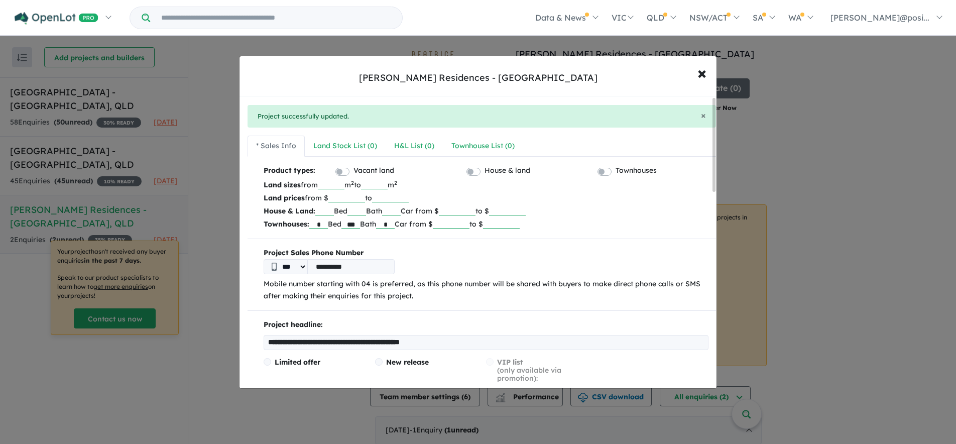  I want to click on label: Vacant land, so click(374, 171).